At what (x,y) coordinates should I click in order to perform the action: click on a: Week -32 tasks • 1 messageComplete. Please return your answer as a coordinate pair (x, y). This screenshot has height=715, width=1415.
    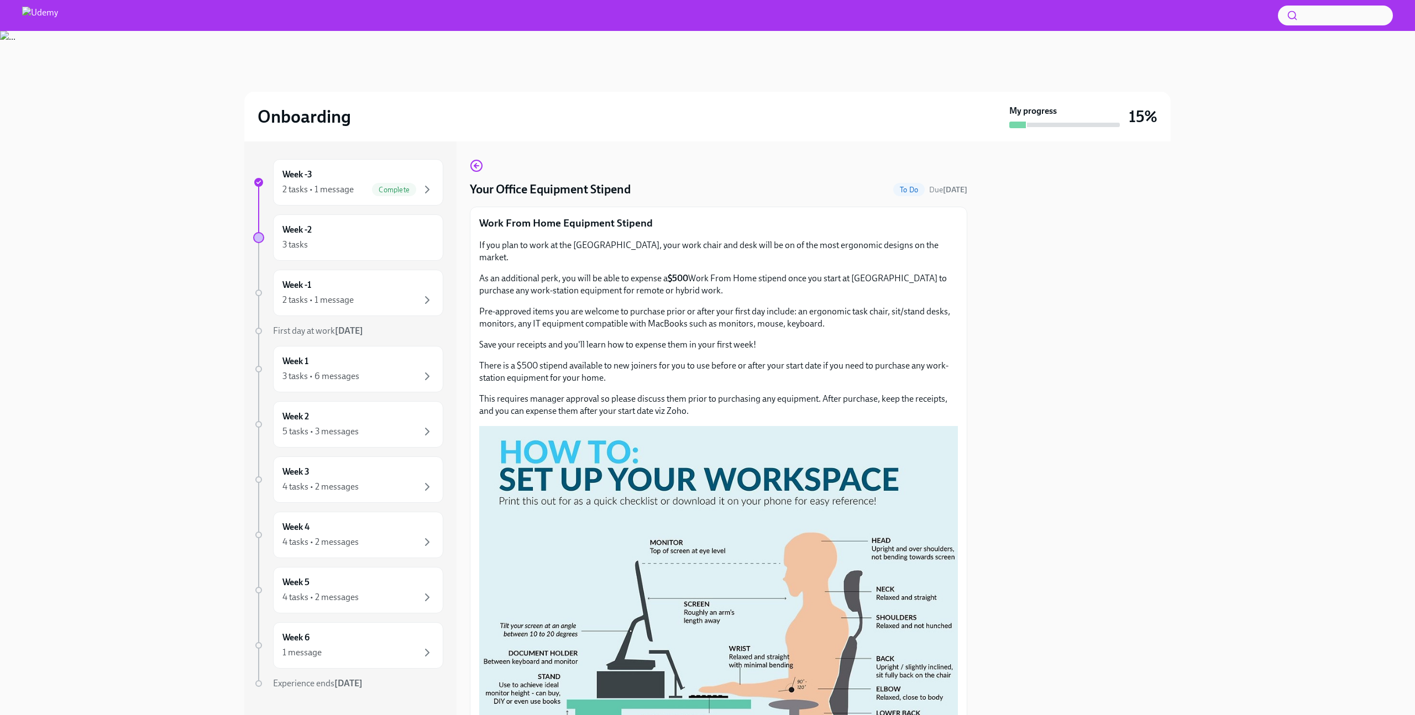
    Looking at the image, I should click on (348, 182).